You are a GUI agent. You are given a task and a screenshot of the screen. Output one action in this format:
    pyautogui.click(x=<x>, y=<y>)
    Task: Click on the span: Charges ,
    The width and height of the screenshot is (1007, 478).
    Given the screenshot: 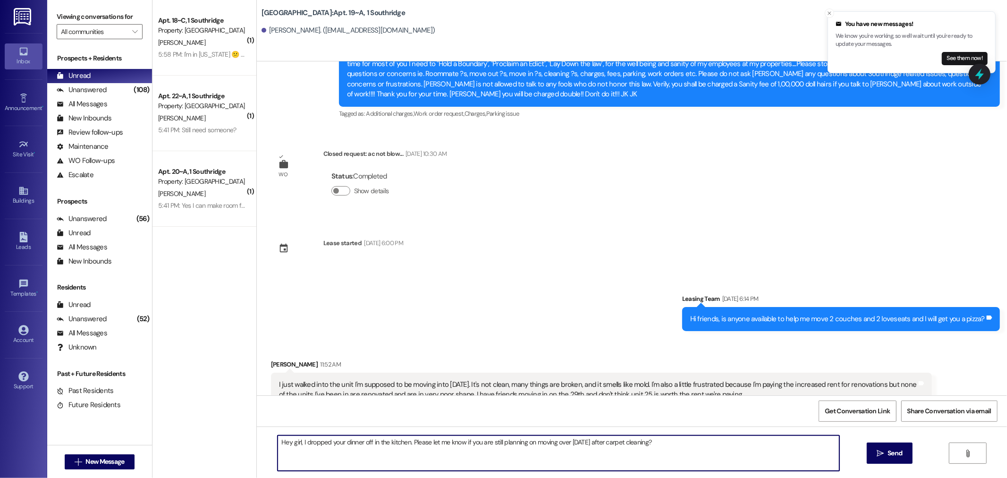 What is the action you would take?
    pyautogui.click(x=475, y=113)
    